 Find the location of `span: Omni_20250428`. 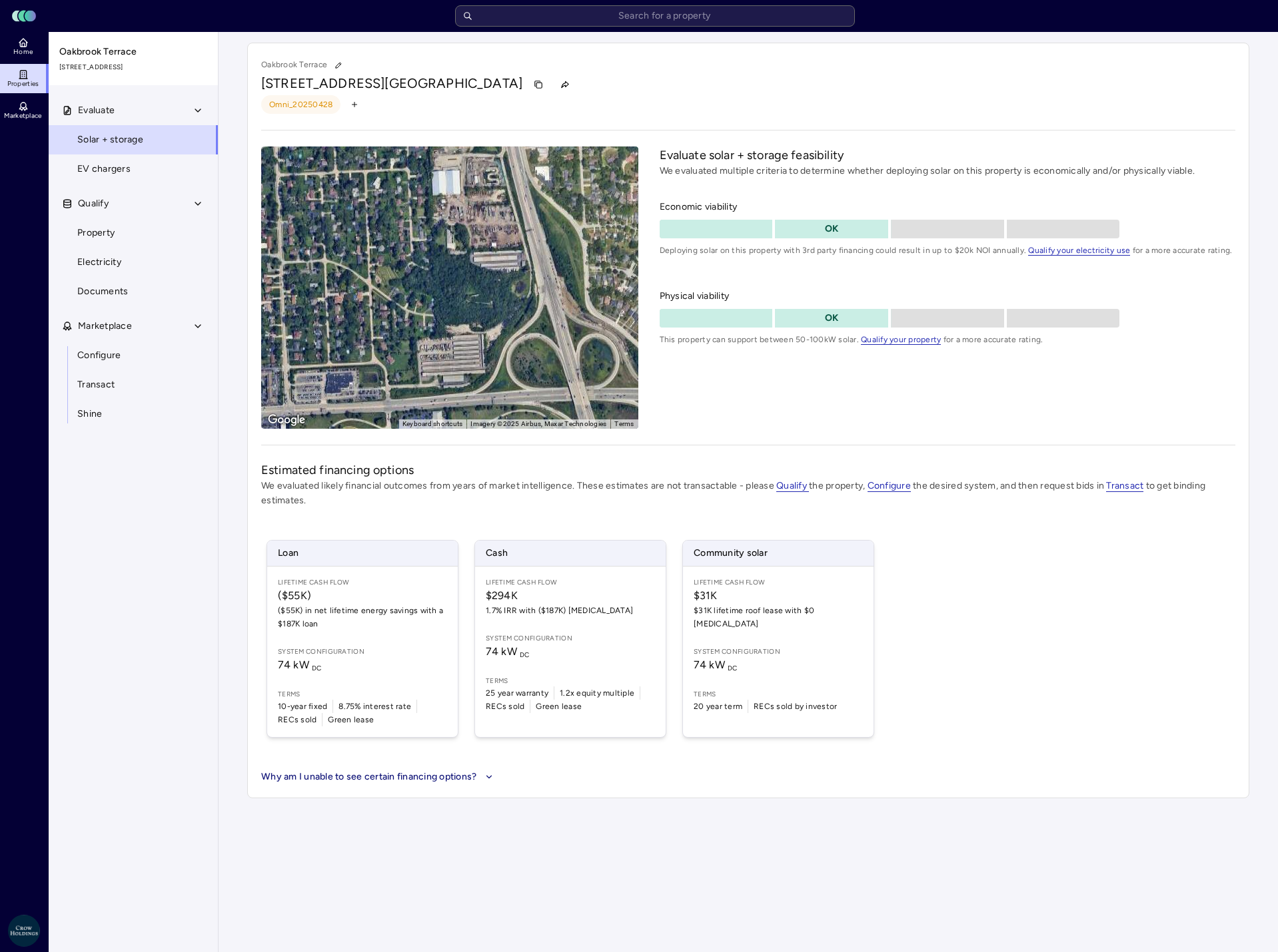

span: Omni_20250428 is located at coordinates (300, 105).